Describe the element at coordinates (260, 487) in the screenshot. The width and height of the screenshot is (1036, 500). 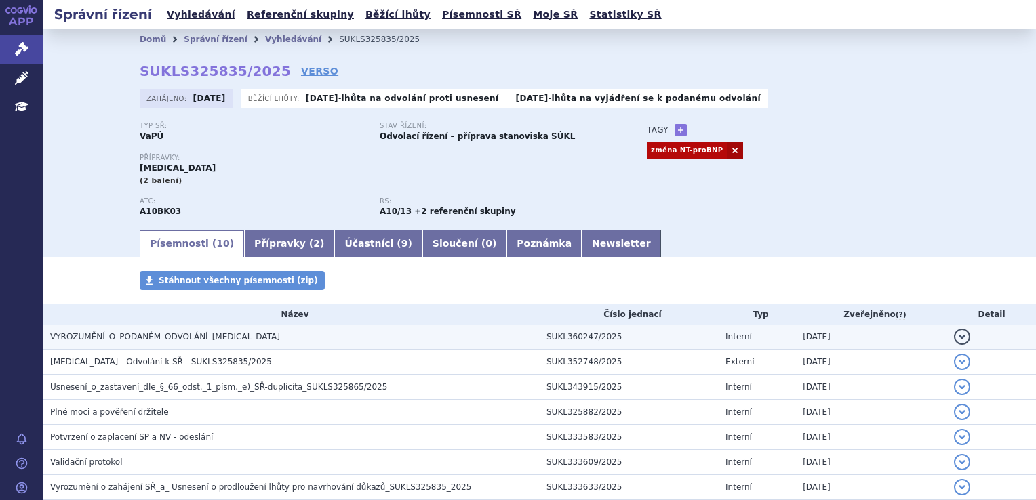
I see `span: Vyrozumění o zahájení SŘ_a_ Usnesení o prodloužení lhůty pro navrhování důkazů_SUKLS325835_2025` at that location.